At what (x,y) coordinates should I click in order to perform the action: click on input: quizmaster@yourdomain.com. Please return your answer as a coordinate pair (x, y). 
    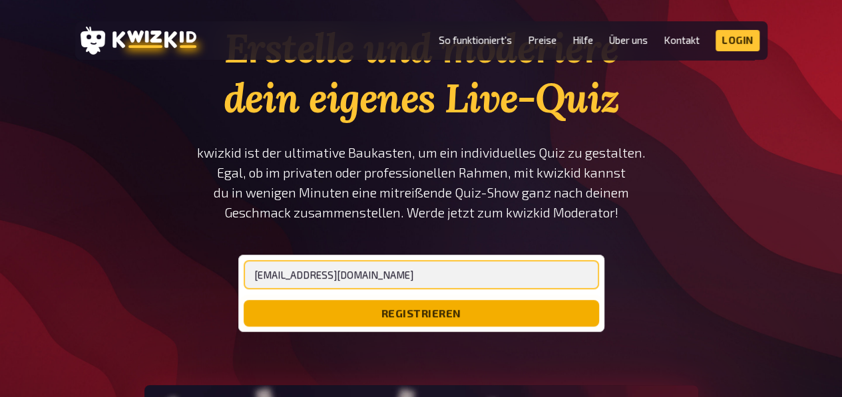
    Looking at the image, I should click on (421, 275).